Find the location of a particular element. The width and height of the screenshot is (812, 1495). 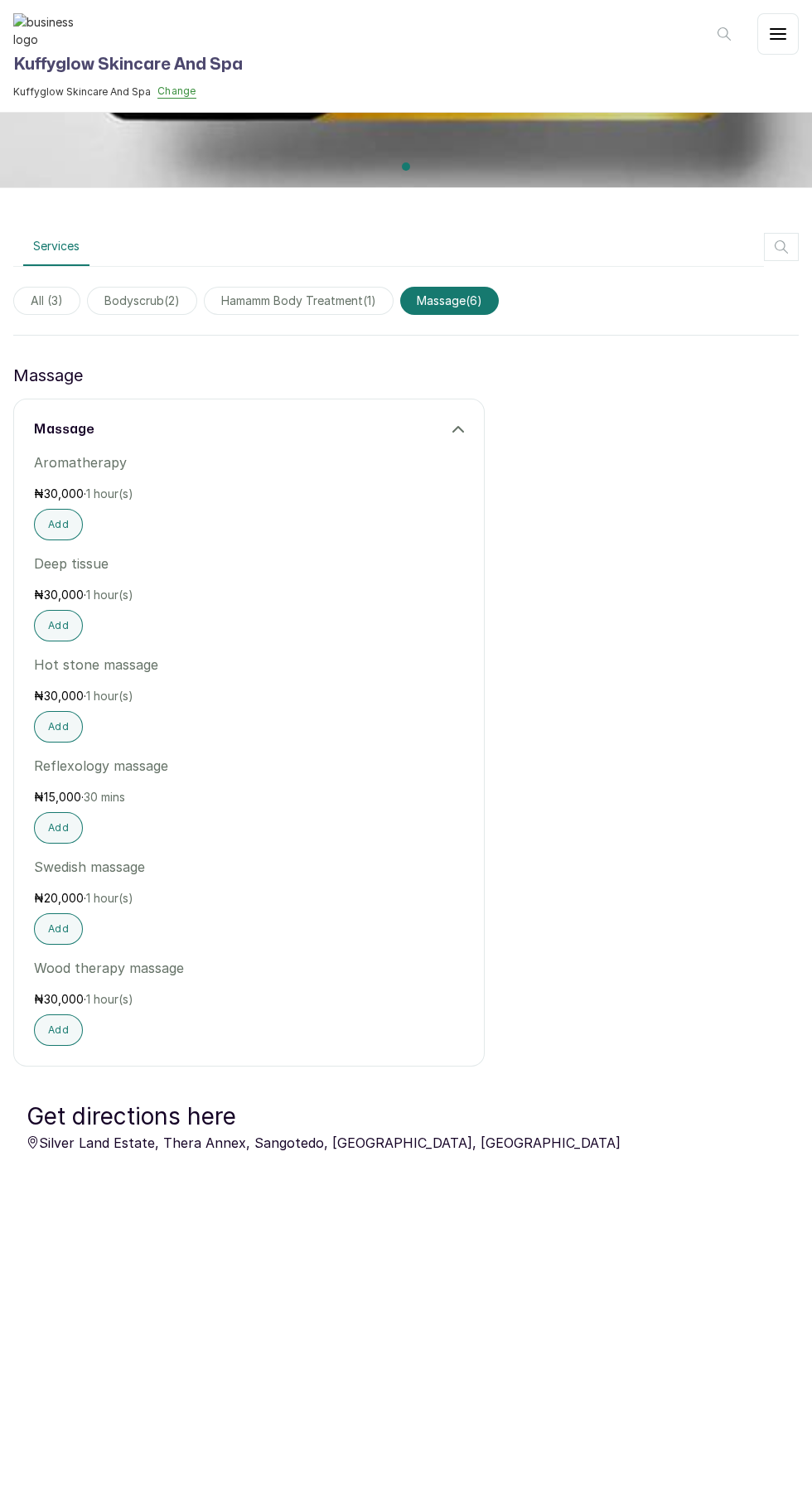

p: massage is located at coordinates (48, 375).